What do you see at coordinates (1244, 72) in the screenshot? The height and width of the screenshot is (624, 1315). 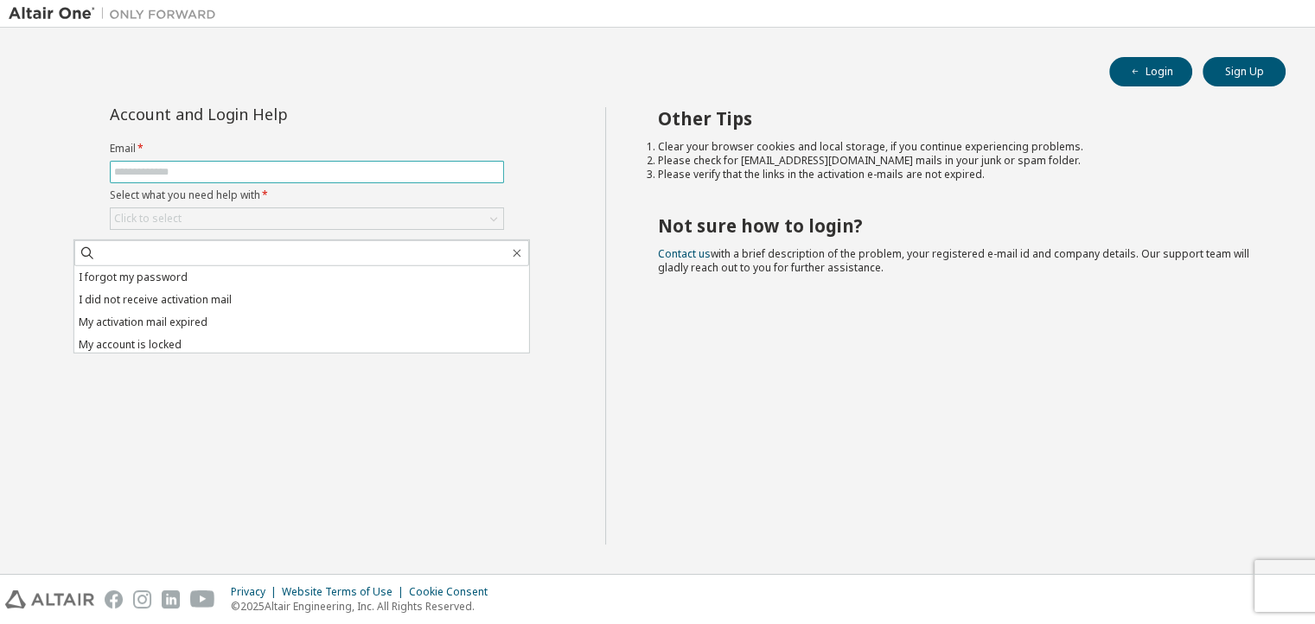 I see `button: Sign Up` at bounding box center [1244, 72].